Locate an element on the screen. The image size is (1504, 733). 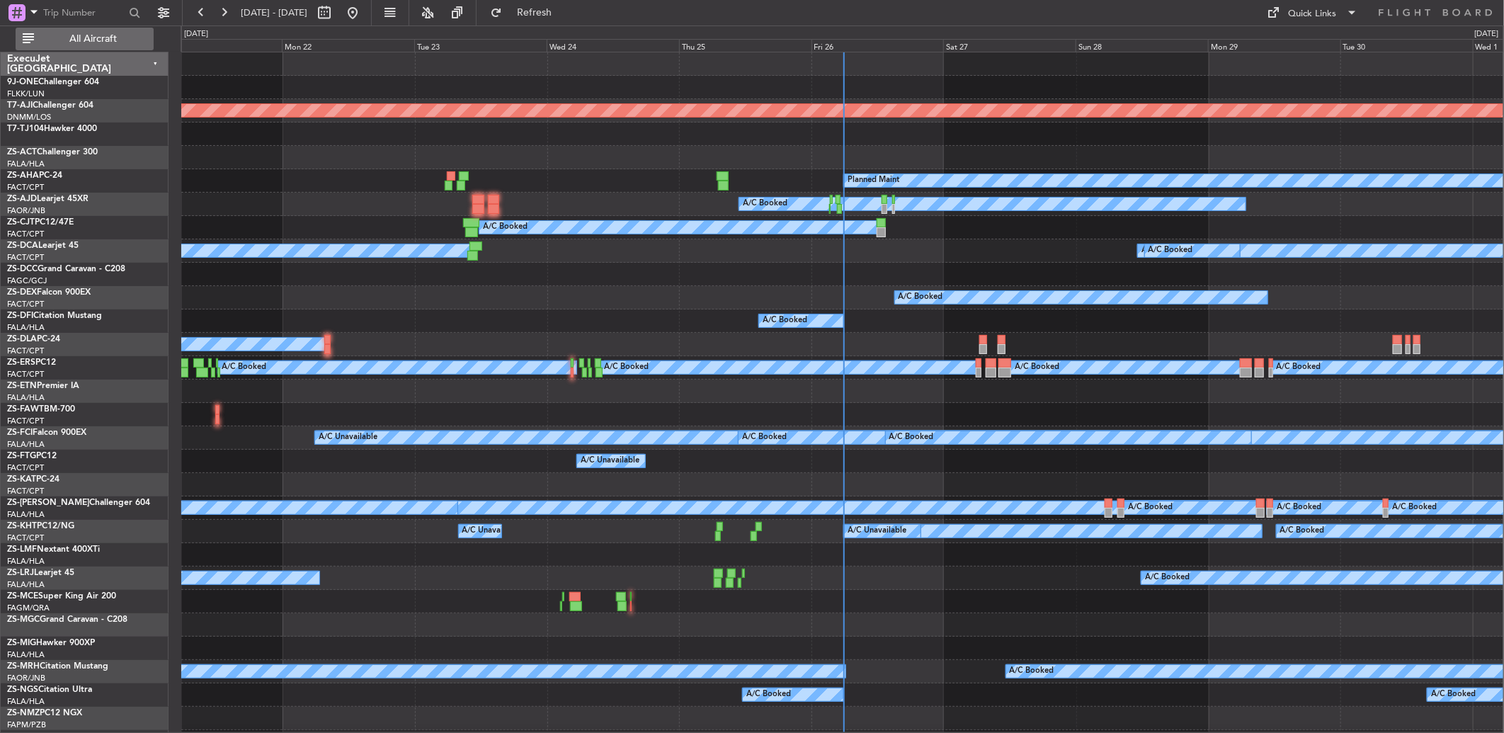
a: T7-AJIChallenger 604 is located at coordinates (50, 105).